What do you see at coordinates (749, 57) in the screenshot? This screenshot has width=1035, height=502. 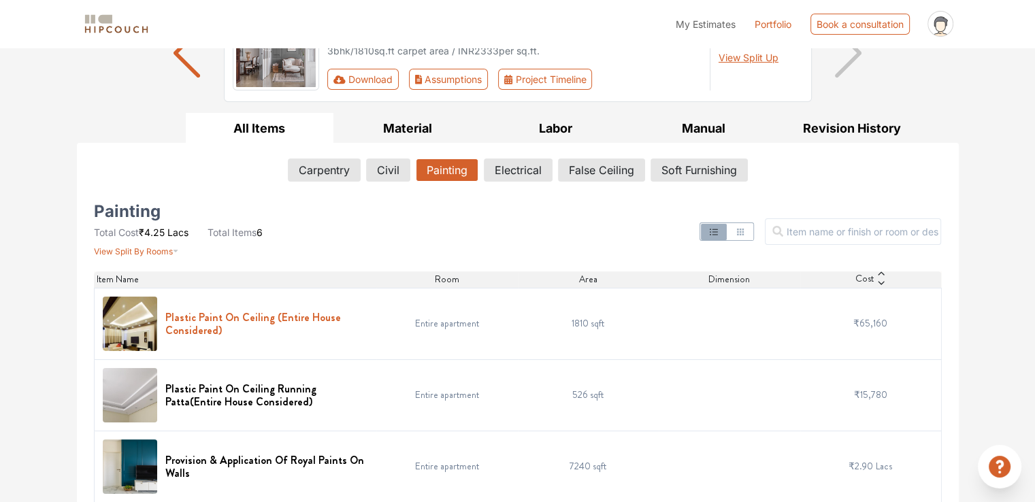 I see `button: View Split Up` at bounding box center [749, 57].